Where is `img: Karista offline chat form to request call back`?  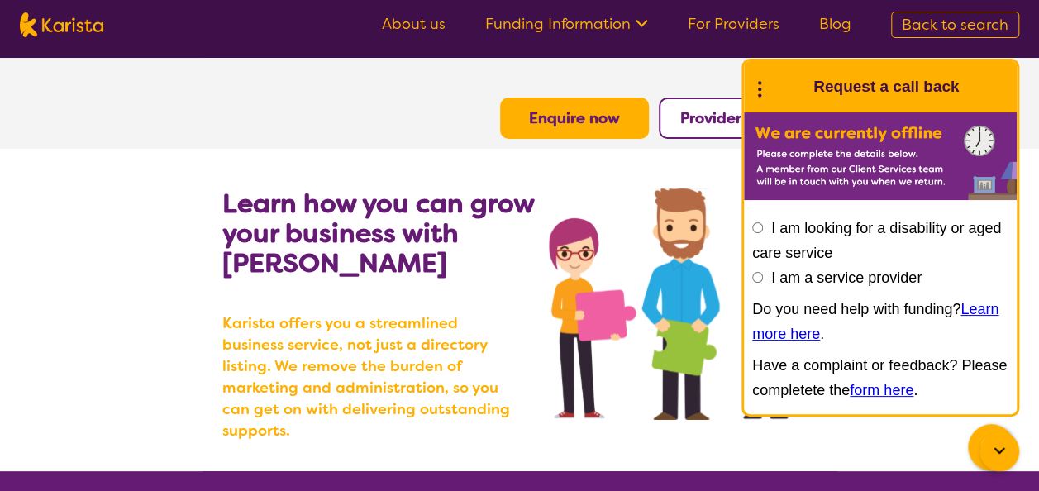 img: Karista offline chat form to request call back is located at coordinates (880, 156).